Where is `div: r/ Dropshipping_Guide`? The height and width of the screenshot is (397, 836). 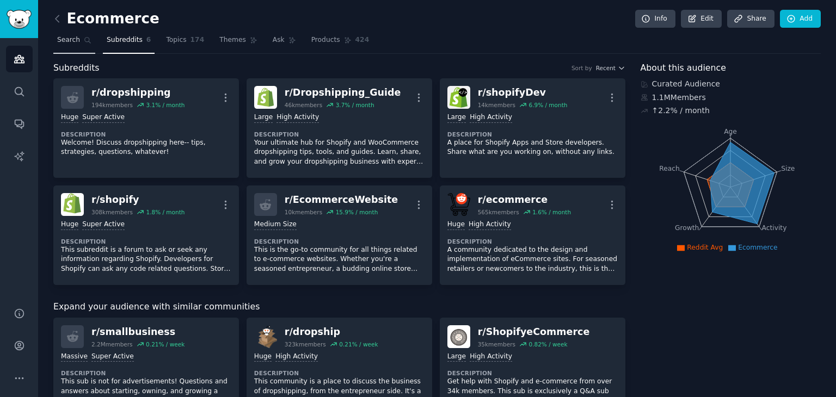
div: r/ Dropshipping_Guide is located at coordinates (343, 93).